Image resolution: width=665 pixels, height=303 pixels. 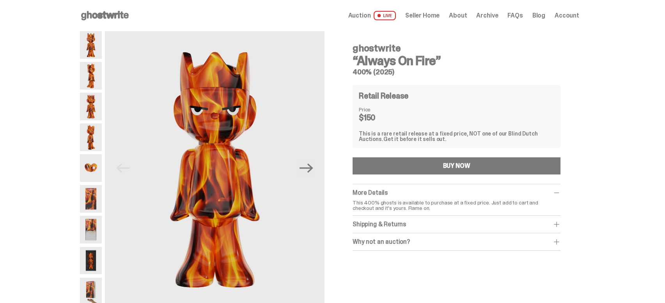 What do you see at coordinates (456, 242) in the screenshot?
I see `div: Why not an auction?` at bounding box center [456, 242].